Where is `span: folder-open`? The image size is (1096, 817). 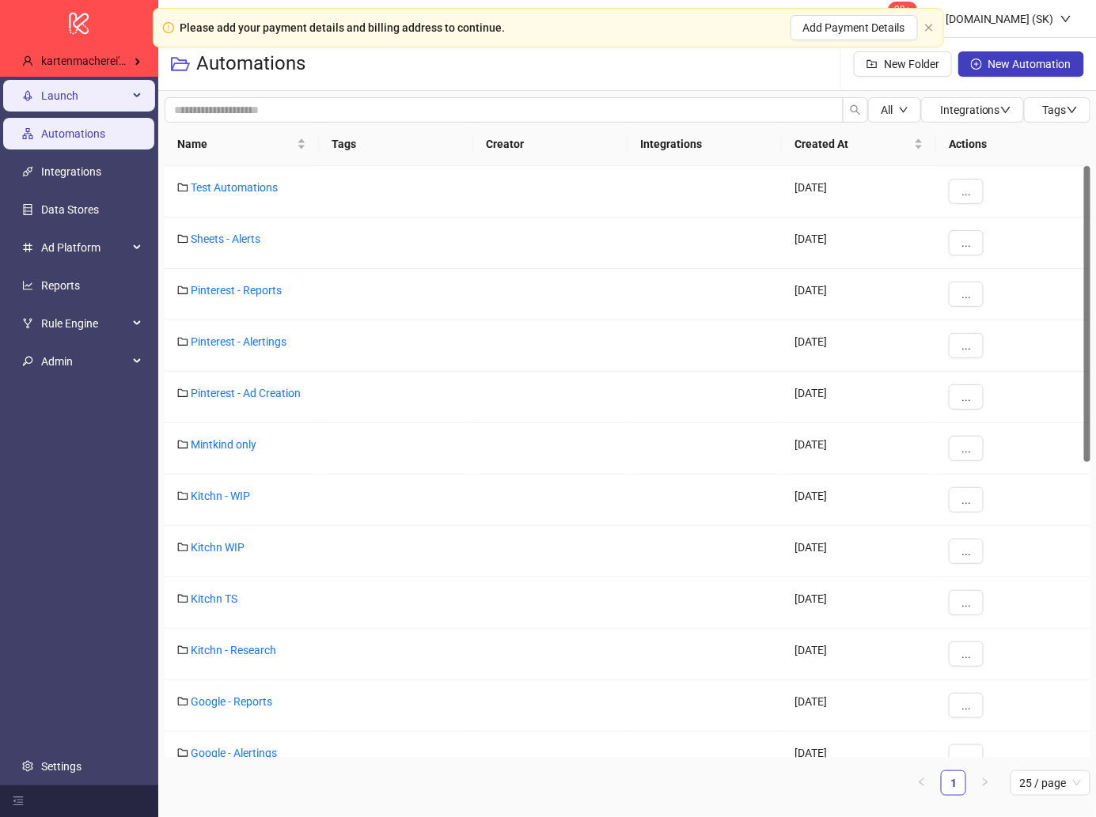 span: folder-open is located at coordinates (180, 64).